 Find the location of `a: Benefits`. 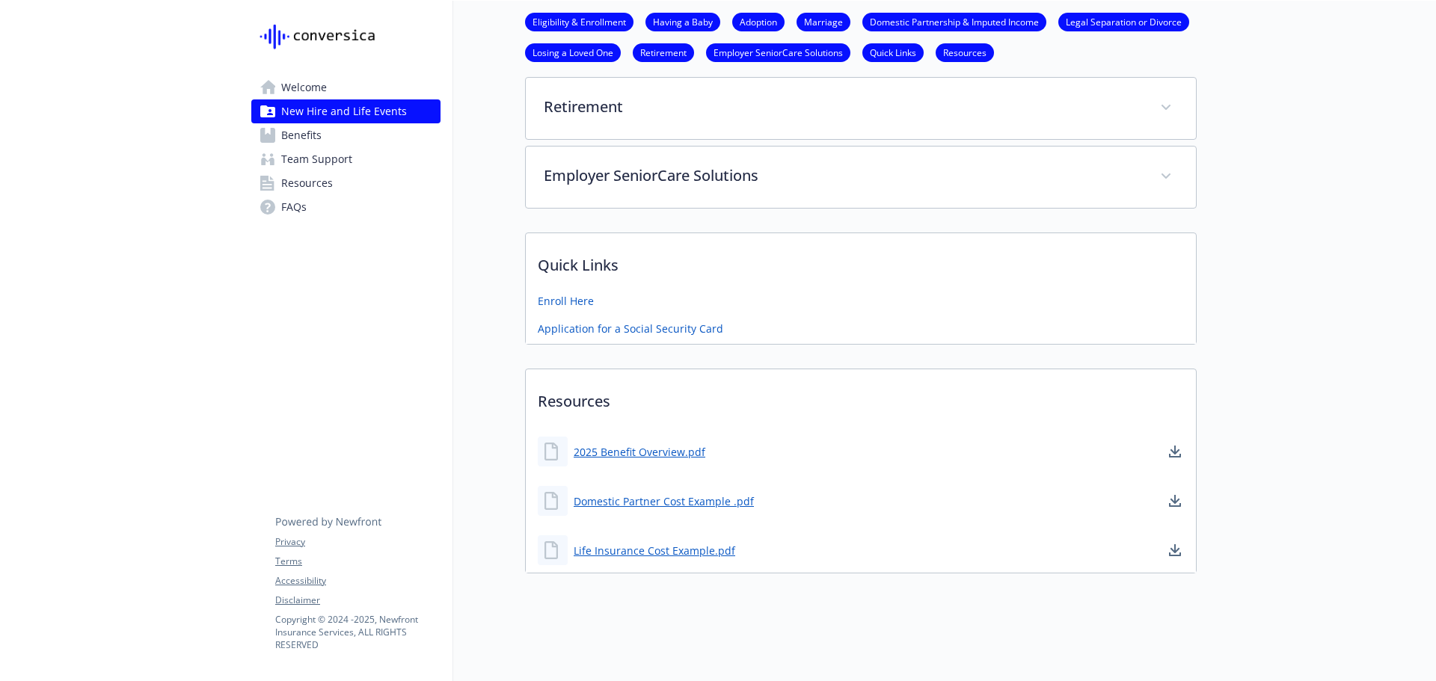

a: Benefits is located at coordinates (346, 135).